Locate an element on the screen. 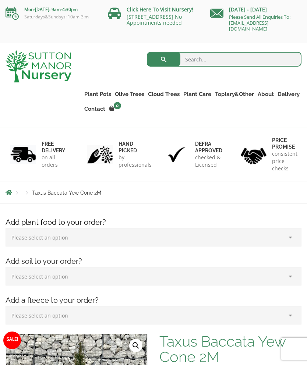  nav: Breadcrumbs is located at coordinates (153, 192).